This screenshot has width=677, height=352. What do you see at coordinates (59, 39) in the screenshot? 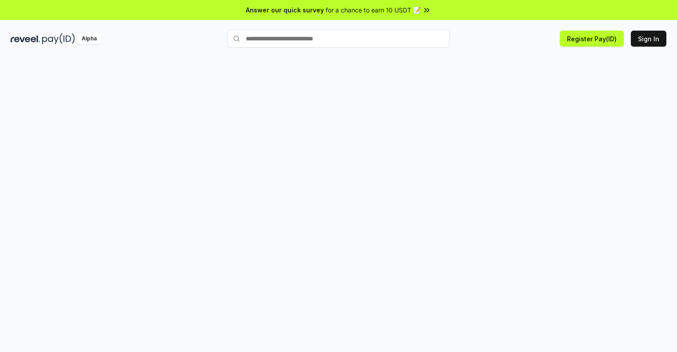
I see `img: pay_id` at bounding box center [59, 39].